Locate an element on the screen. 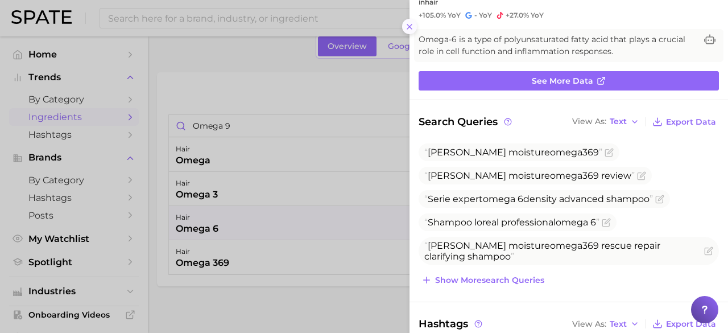 The image size is (728, 333). span: See more data is located at coordinates (563, 81).